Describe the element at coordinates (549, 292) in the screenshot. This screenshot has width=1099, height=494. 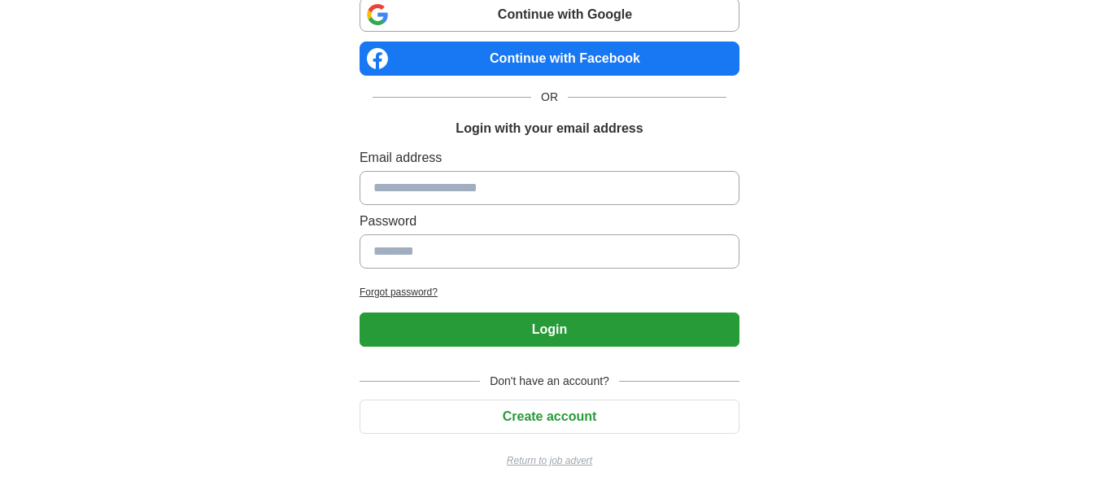
I see `a: Forgot password?` at that location.